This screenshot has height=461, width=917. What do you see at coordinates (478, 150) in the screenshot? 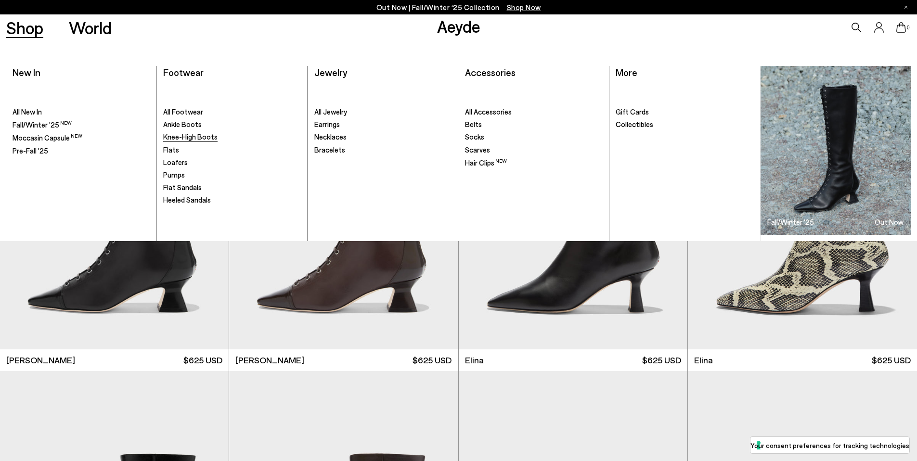
I see `span: Scarves` at bounding box center [478, 150].